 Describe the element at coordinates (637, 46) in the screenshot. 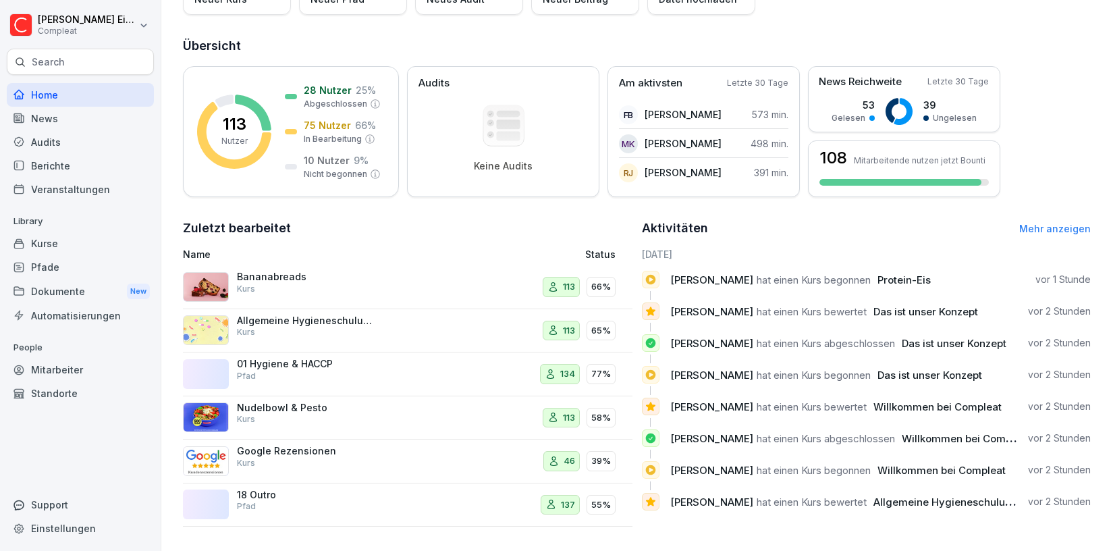

I see `h2: Übersicht` at that location.